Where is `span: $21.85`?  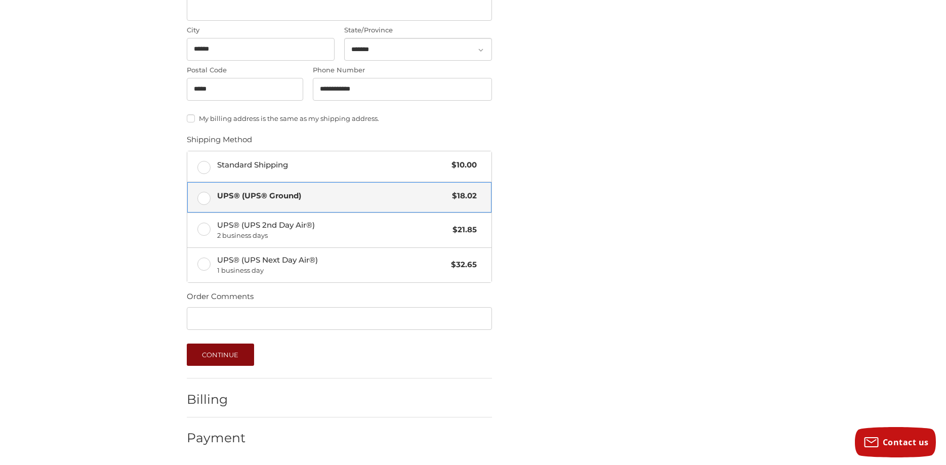 span: $21.85 is located at coordinates (462, 230).